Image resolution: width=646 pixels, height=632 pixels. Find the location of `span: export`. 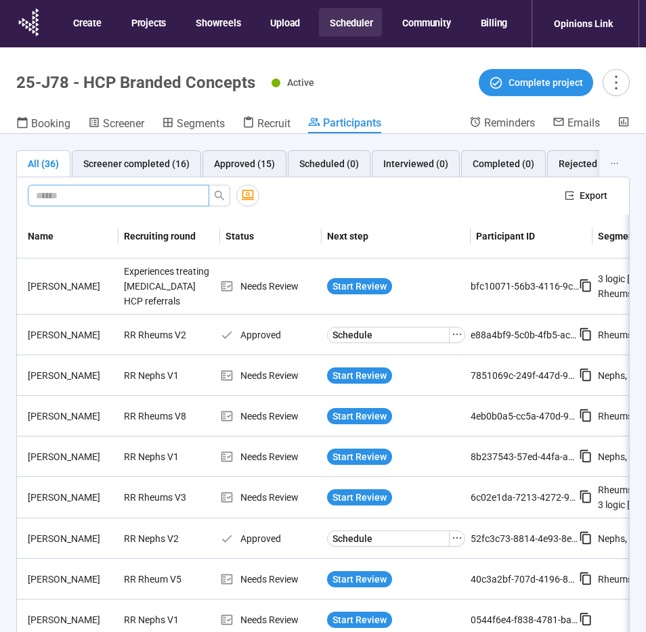

span: export is located at coordinates (569, 196).